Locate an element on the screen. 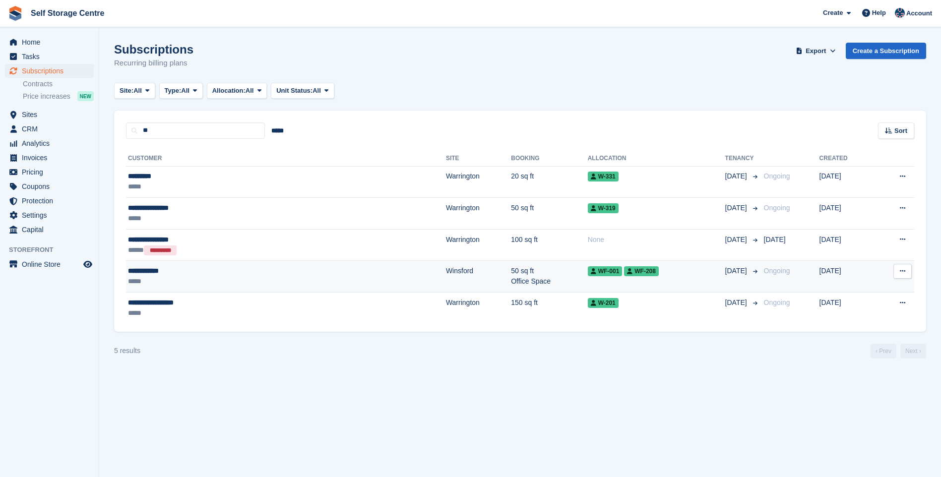 The width and height of the screenshot is (941, 477). td: 20 sq ft is located at coordinates (549, 182).